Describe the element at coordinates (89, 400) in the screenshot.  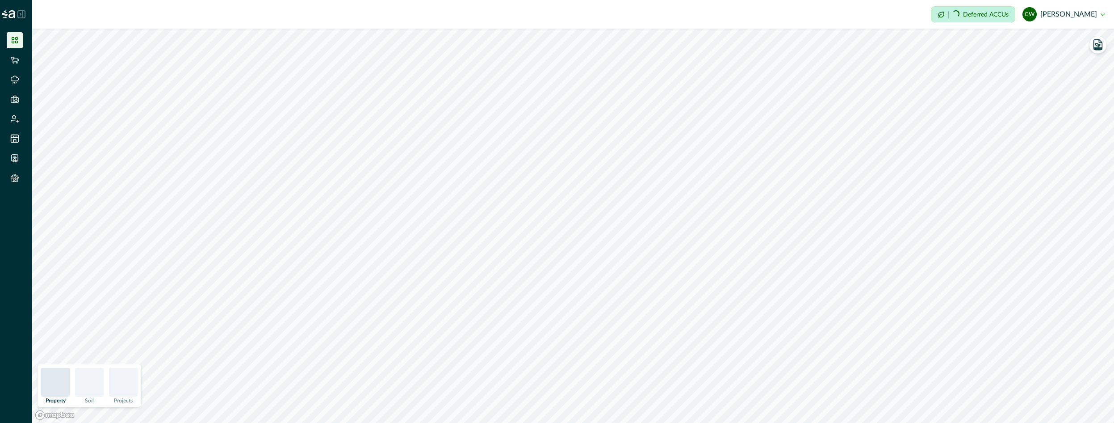
I see `p: Soil` at that location.